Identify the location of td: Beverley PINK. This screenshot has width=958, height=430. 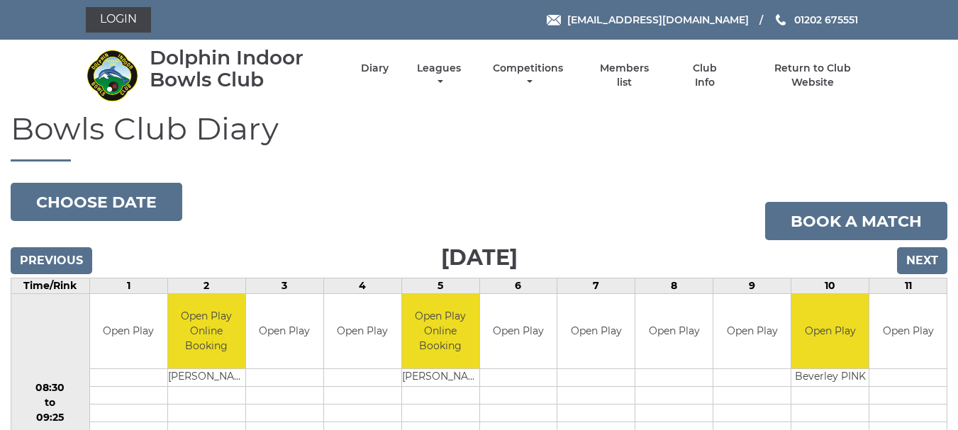
(829, 377).